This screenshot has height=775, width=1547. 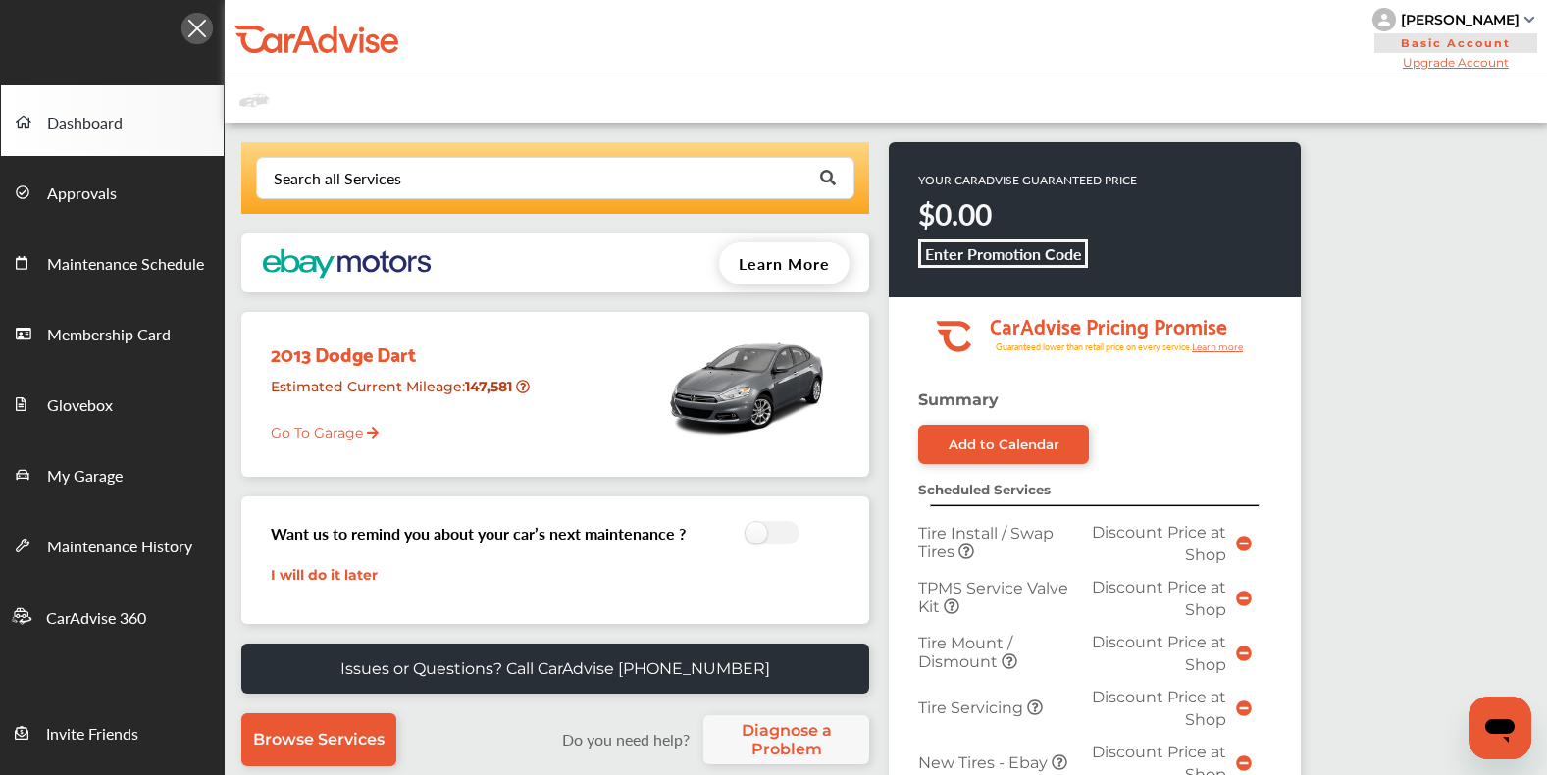 What do you see at coordinates (197, 28) in the screenshot?
I see `img: Icon.5fd9dcc7.svg` at bounding box center [197, 28].